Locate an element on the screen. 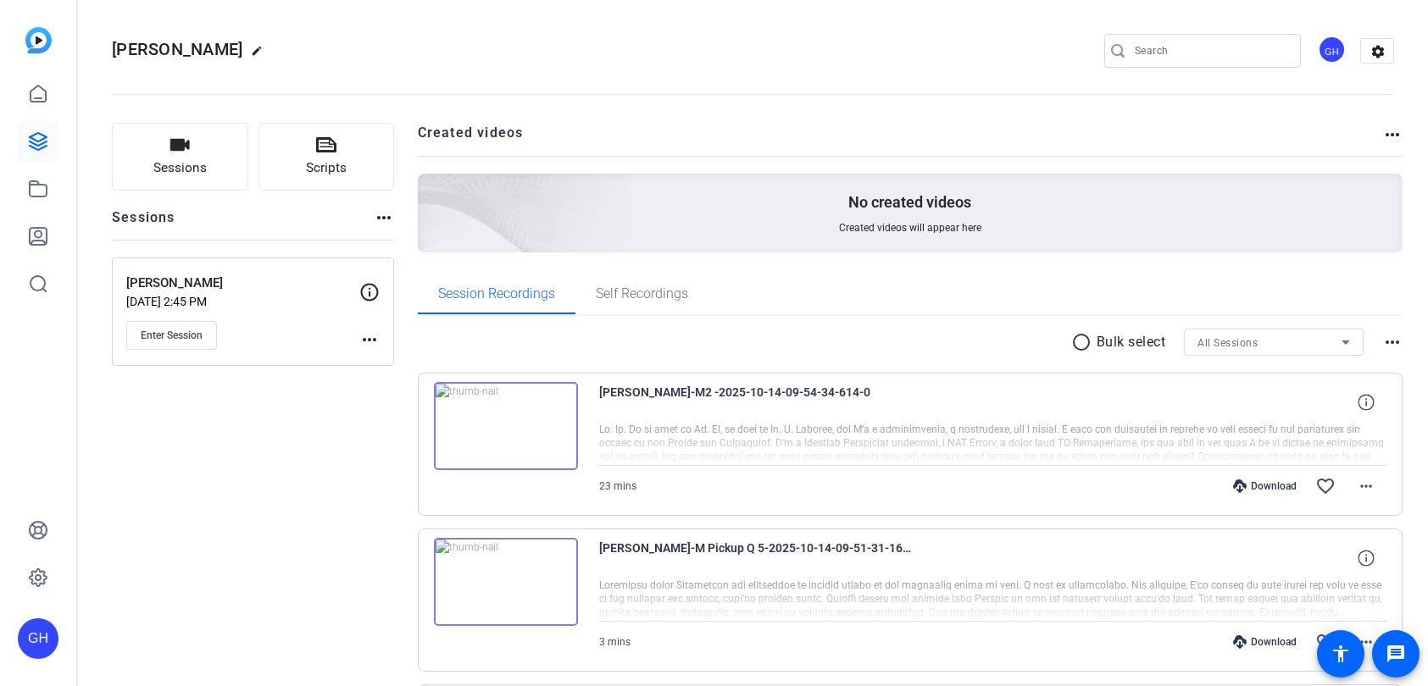  button: Enter Session is located at coordinates (171, 336).